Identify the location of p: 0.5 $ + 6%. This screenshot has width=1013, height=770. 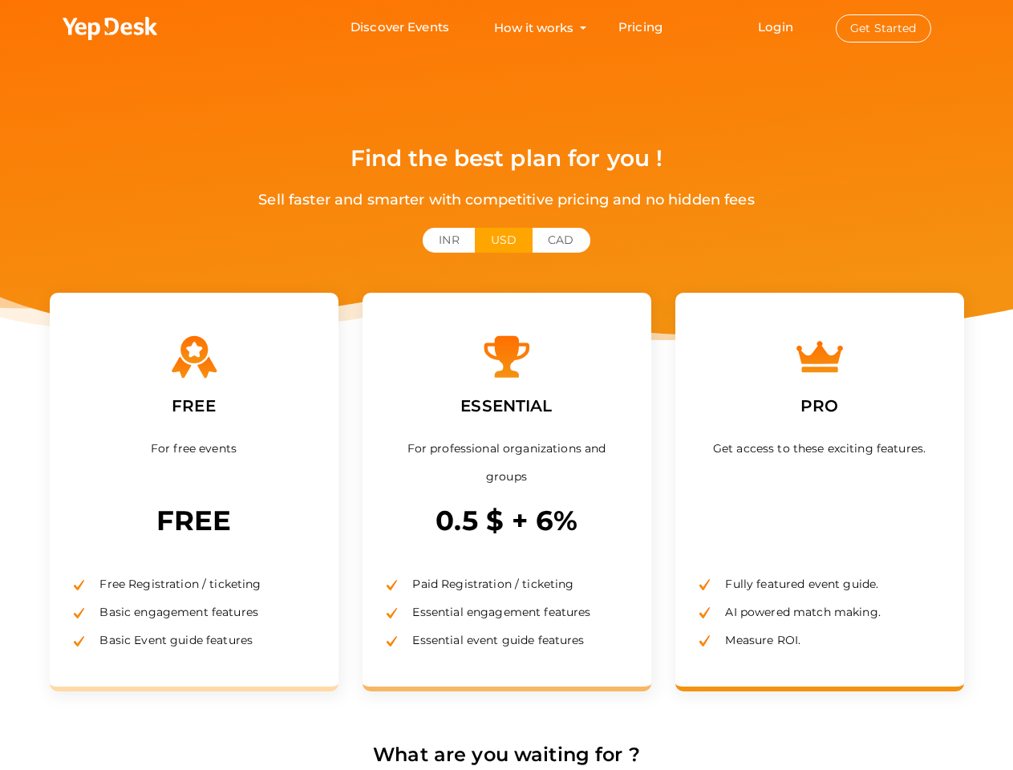
(507, 520).